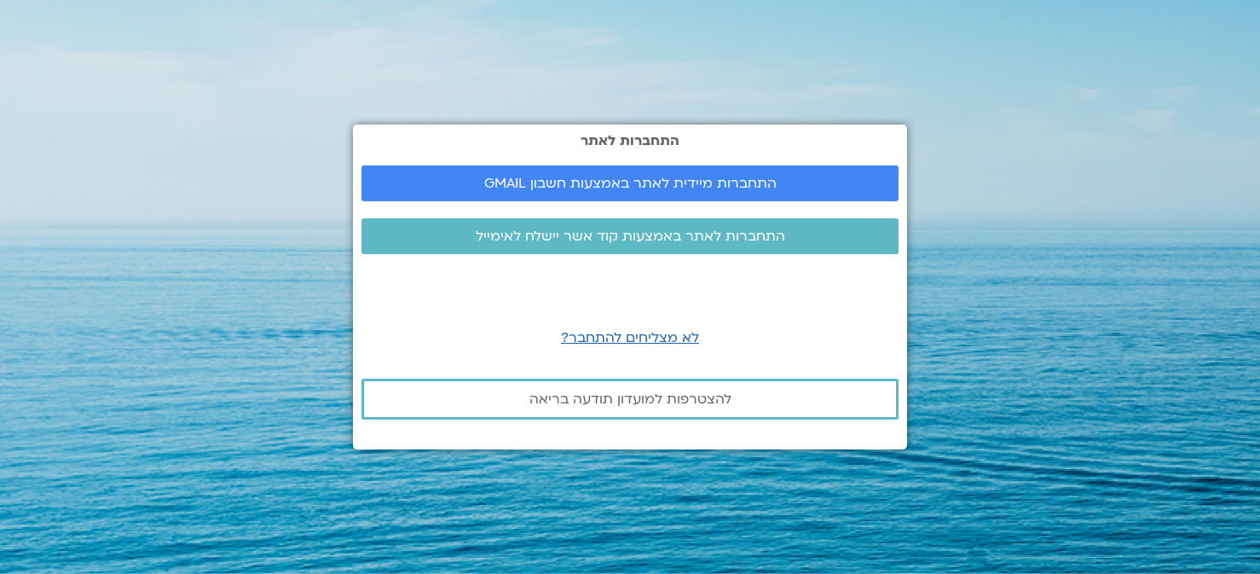  What do you see at coordinates (630, 399) in the screenshot?
I see `span: להצטרפות למועדון תודעה בריאה` at bounding box center [630, 399].